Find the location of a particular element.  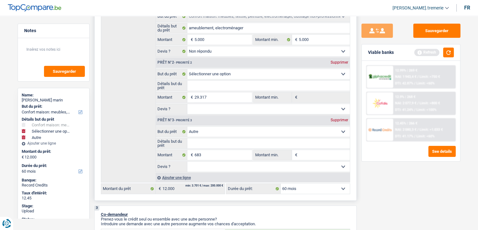

label: Montant du prêt is located at coordinates (128, 188).